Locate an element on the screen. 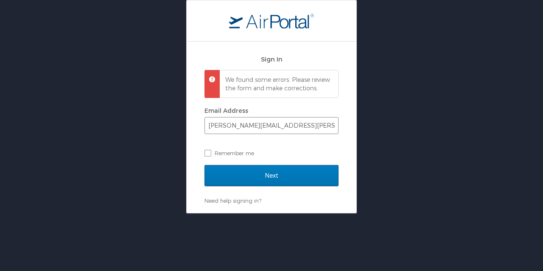  p: We found some errors. Please review the form and make corrections. is located at coordinates (278, 84).